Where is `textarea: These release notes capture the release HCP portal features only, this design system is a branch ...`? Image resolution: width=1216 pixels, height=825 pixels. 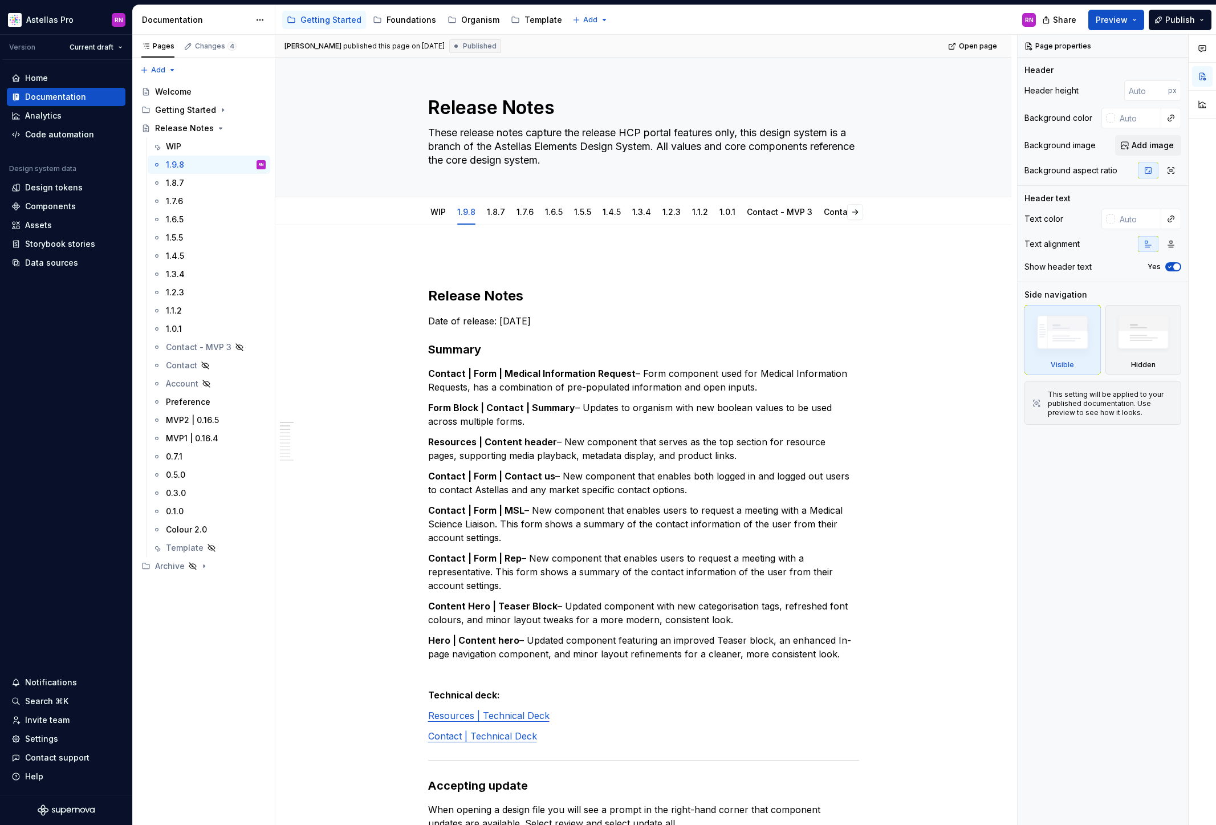
textarea: These release notes capture the release HCP portal features only, this design system is a branch ... is located at coordinates (642, 147).